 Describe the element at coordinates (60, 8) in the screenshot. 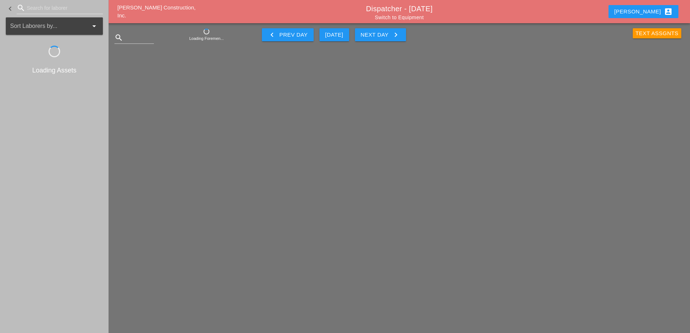

I see `input: Search for laborer` at that location.